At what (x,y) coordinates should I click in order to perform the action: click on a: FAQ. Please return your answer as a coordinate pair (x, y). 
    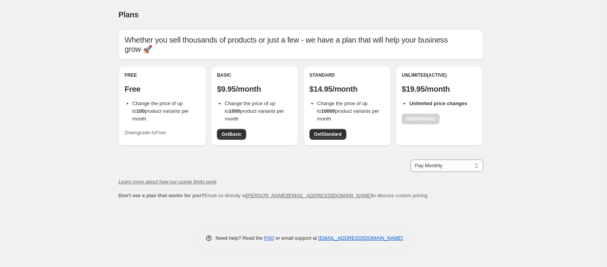
    Looking at the image, I should click on (269, 238).